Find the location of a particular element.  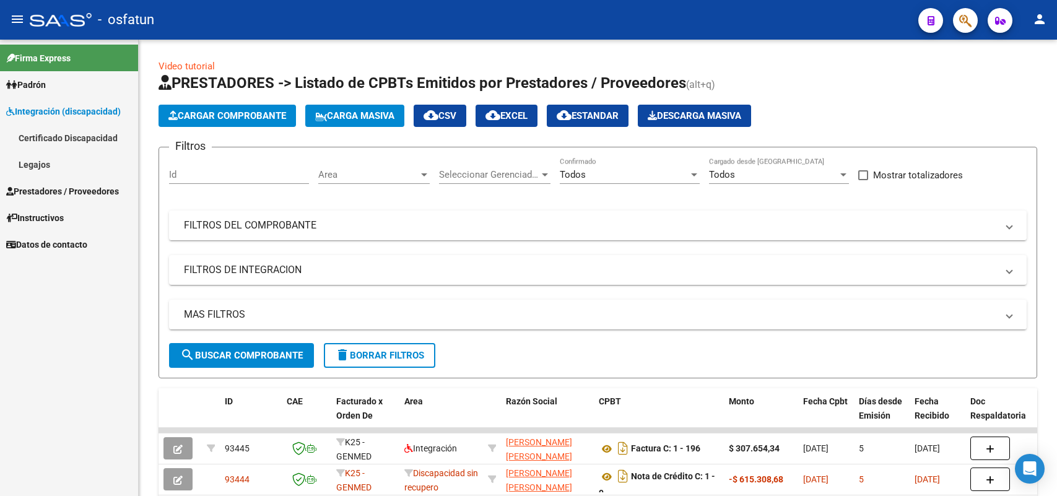

span: Fecha Recibido is located at coordinates (932, 408).